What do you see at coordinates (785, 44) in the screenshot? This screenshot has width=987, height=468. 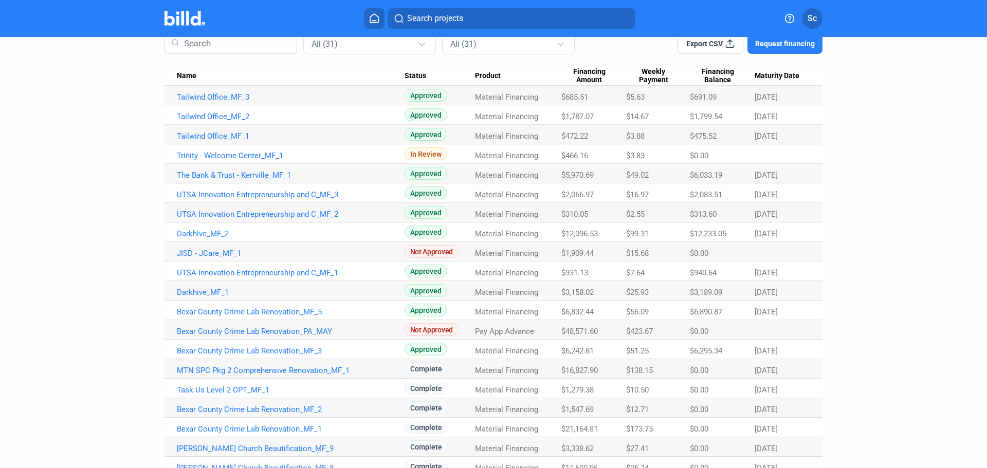 I see `span: Request financing` at bounding box center [785, 44].